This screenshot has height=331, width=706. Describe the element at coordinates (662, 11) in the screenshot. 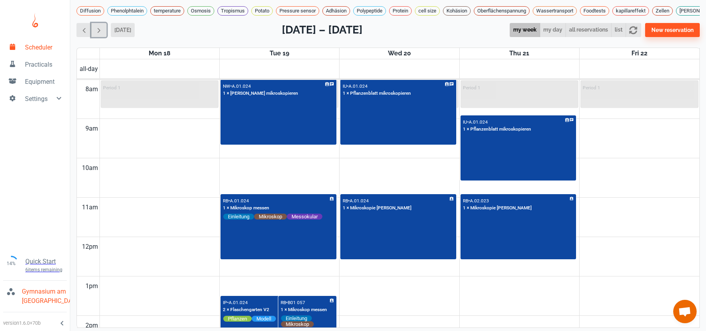

I see `span: Zellen` at that location.